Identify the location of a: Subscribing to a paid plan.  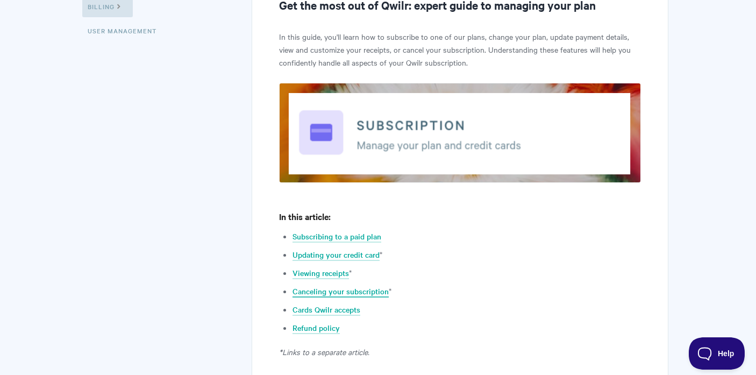
(337, 237).